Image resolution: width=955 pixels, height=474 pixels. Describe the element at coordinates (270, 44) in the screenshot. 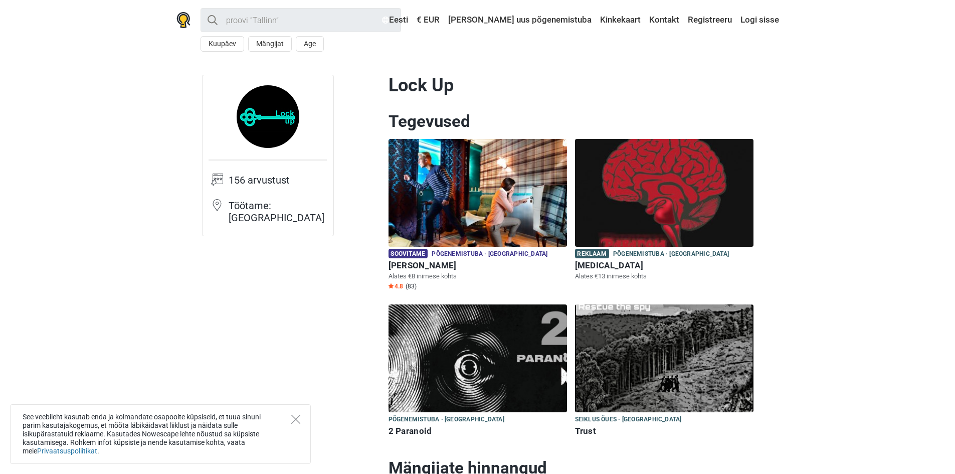

I see `button: Mängijat` at that location.